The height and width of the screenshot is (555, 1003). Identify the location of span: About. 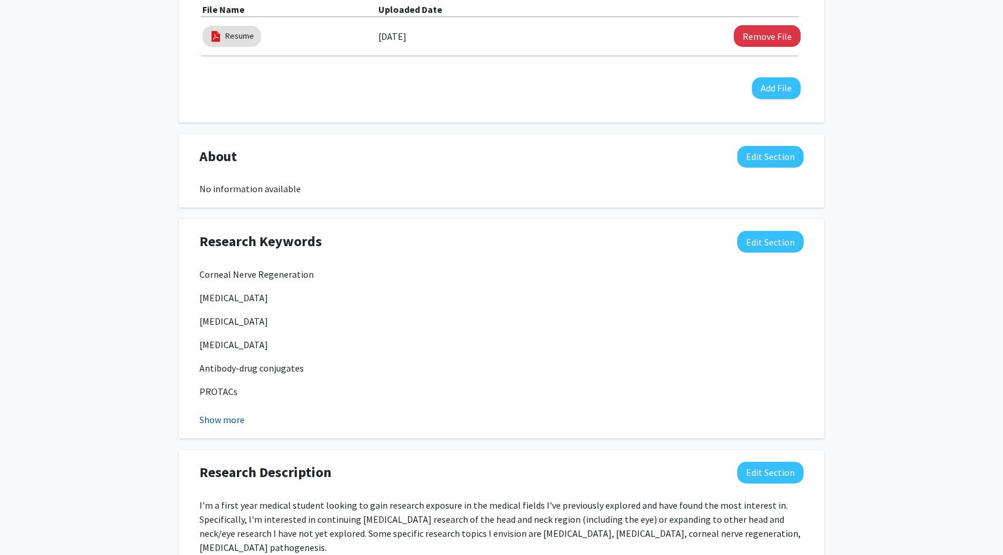
(218, 157).